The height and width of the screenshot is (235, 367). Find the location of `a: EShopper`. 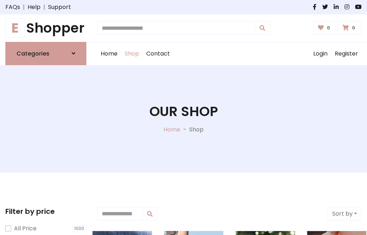

a: EShopper is located at coordinates (46, 28).